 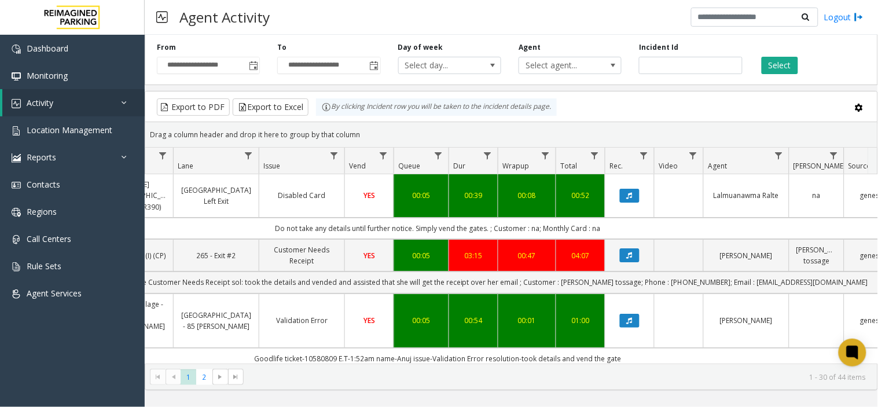 I want to click on a: Lane Filter Menu, so click(x=248, y=155).